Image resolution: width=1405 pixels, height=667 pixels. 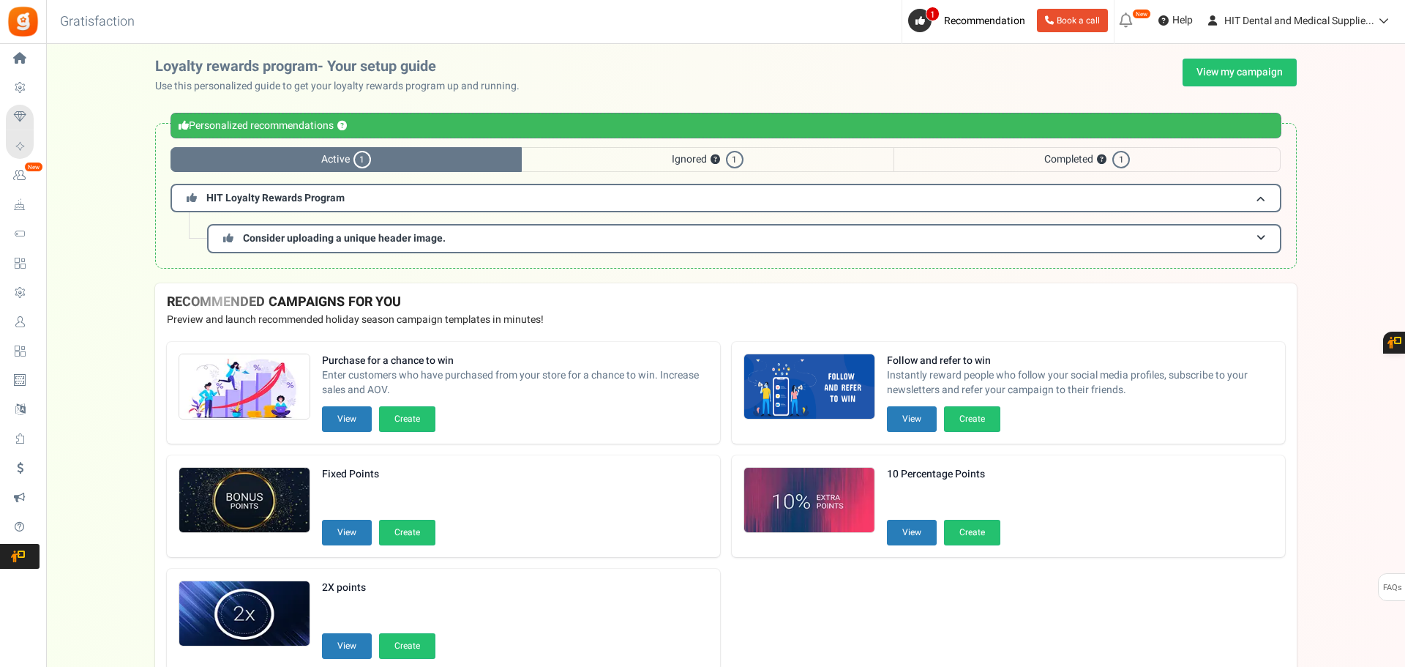 What do you see at coordinates (1080, 383) in the screenshot?
I see `span: Instantly reward people who follow your social media profiles, subscribe to your newsletters and ...` at bounding box center [1080, 383].